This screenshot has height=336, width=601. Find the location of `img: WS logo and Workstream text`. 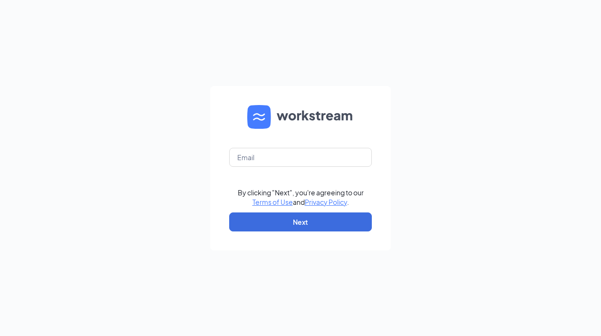

img: WS logo and Workstream text is located at coordinates (301, 117).